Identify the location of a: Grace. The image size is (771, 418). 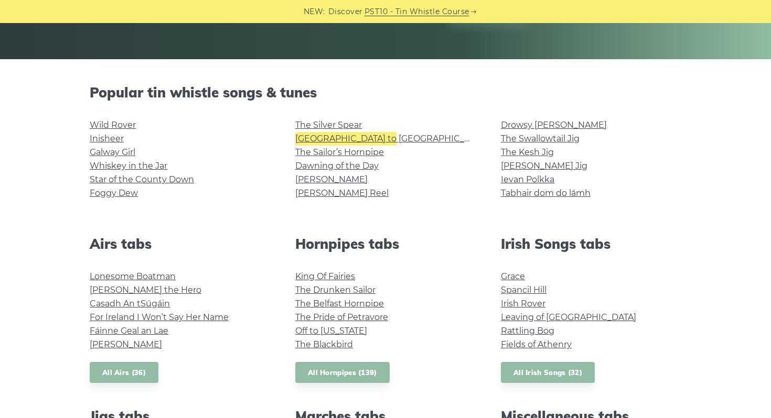
(513, 276).